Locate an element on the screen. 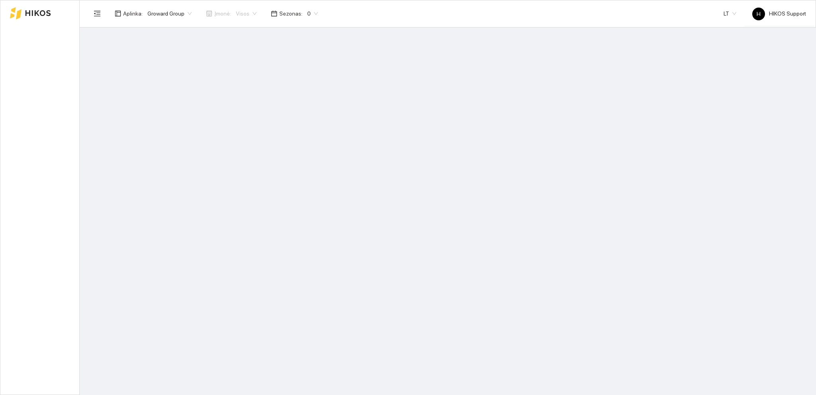 This screenshot has width=816, height=395. span: Sezonas : is located at coordinates (291, 14).